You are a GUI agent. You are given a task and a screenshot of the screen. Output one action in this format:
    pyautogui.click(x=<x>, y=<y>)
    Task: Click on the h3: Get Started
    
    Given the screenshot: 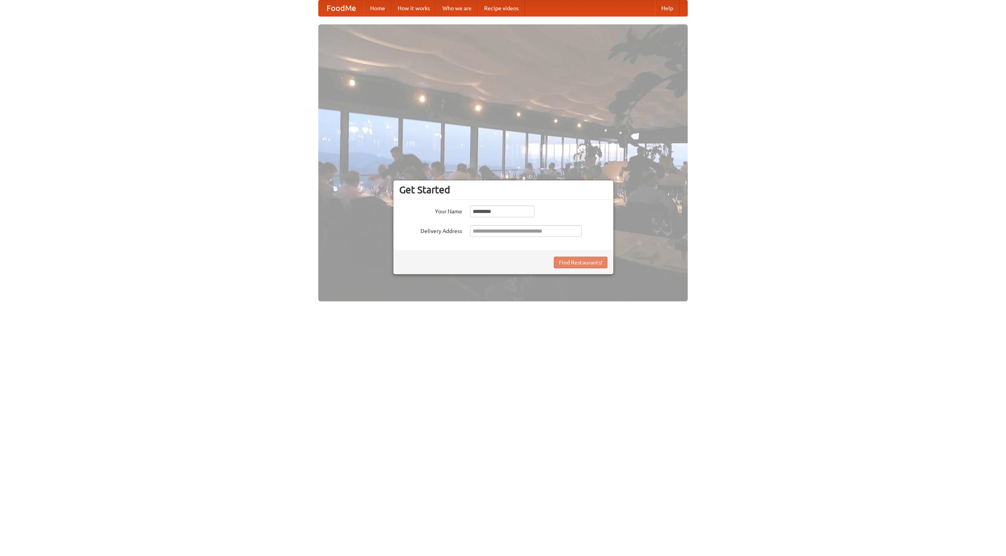 What is the action you would take?
    pyautogui.click(x=503, y=190)
    